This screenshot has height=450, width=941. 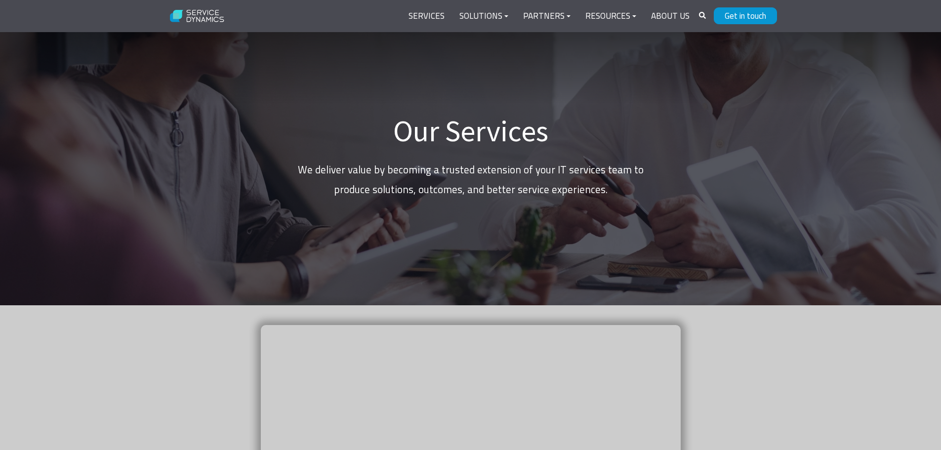 I want to click on a: About Us, so click(x=670, y=16).